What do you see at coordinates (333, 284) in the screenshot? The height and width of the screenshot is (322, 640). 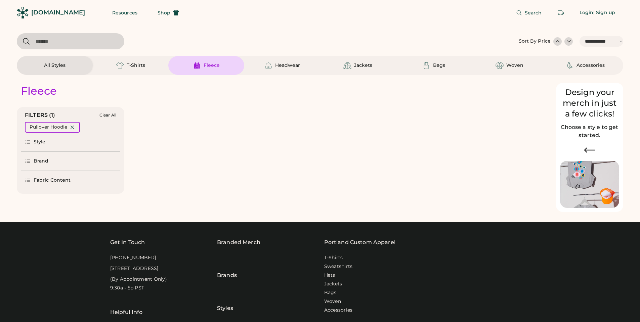 I see `a: Jackets` at bounding box center [333, 284].